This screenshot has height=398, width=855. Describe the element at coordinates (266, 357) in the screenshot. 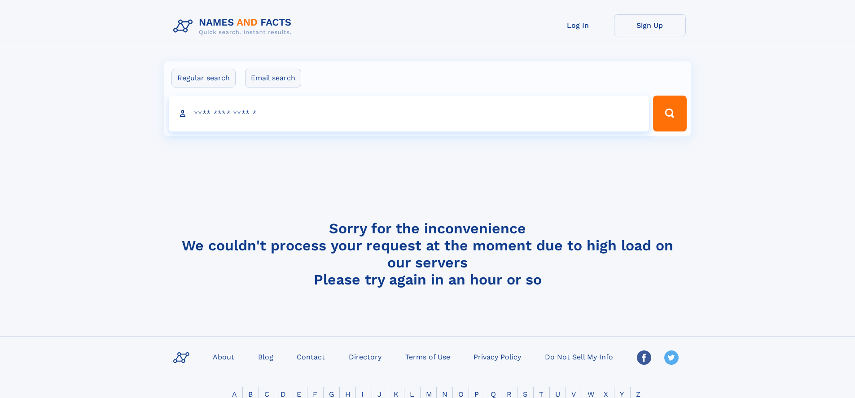

I see `a: Blog` at that location.